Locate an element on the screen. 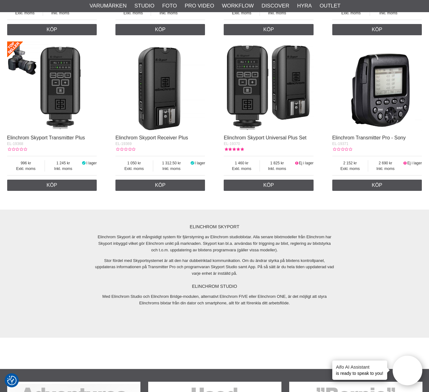 This screenshot has width=429, height=392. span: 1 825 is located at coordinates (277, 163).